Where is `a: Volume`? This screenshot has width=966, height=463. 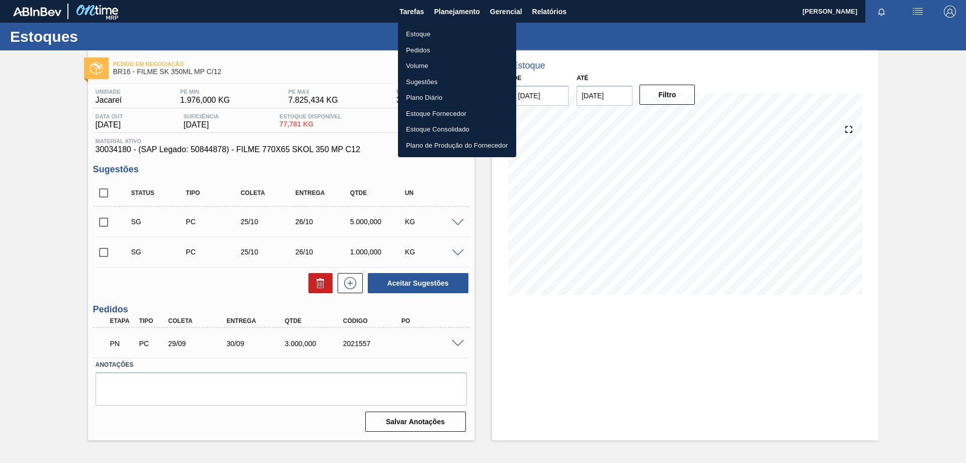 a: Volume is located at coordinates (457, 66).